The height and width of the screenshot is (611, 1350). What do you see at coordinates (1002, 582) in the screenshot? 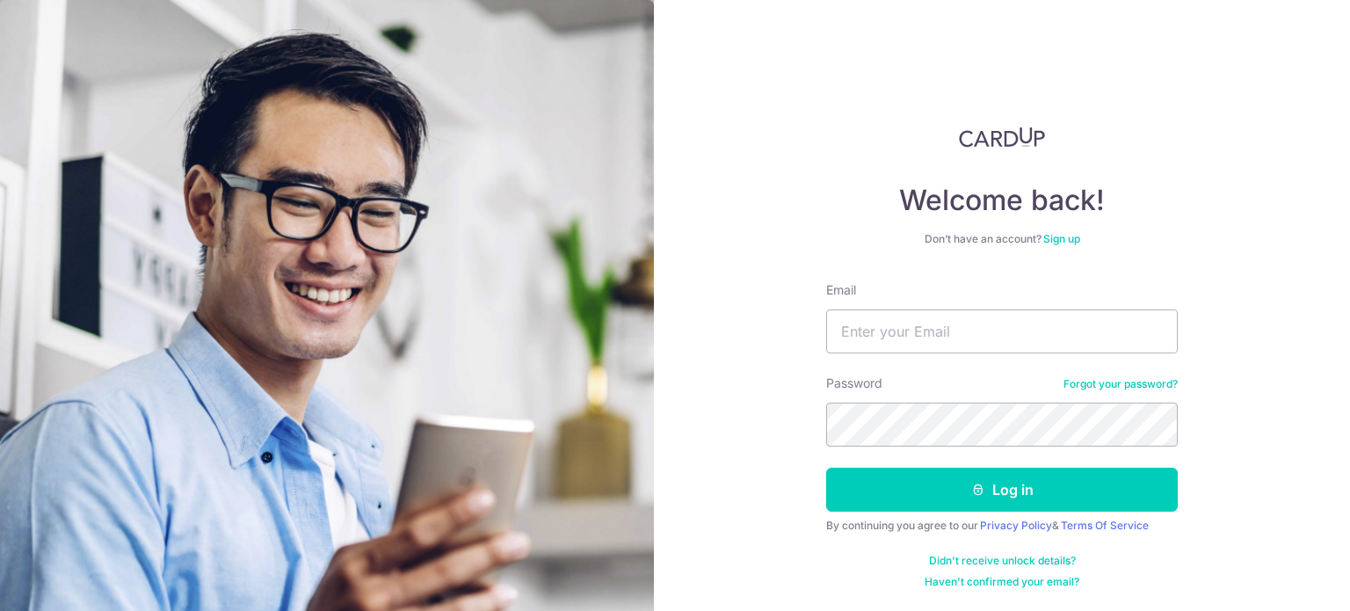
I see `a: Haven't confirmed your email?` at bounding box center [1002, 582].